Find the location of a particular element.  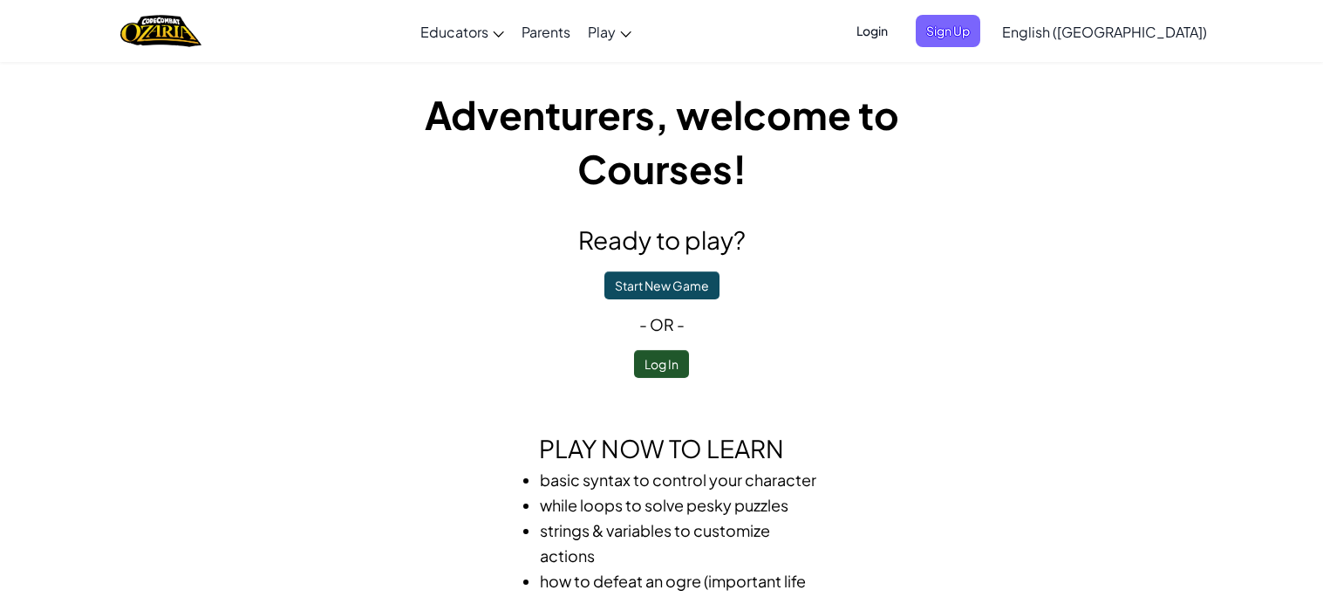

span: Login is located at coordinates (872, 31).